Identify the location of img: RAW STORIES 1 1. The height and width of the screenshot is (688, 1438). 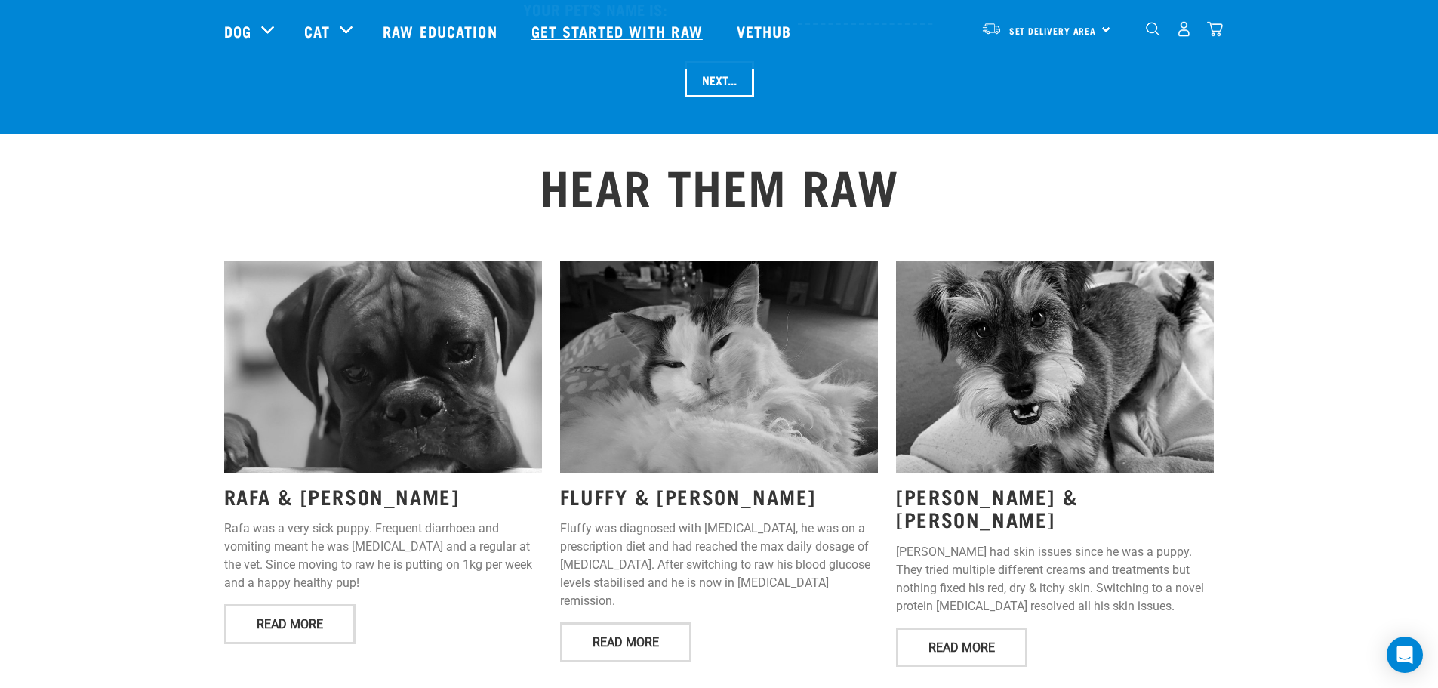
(719, 366).